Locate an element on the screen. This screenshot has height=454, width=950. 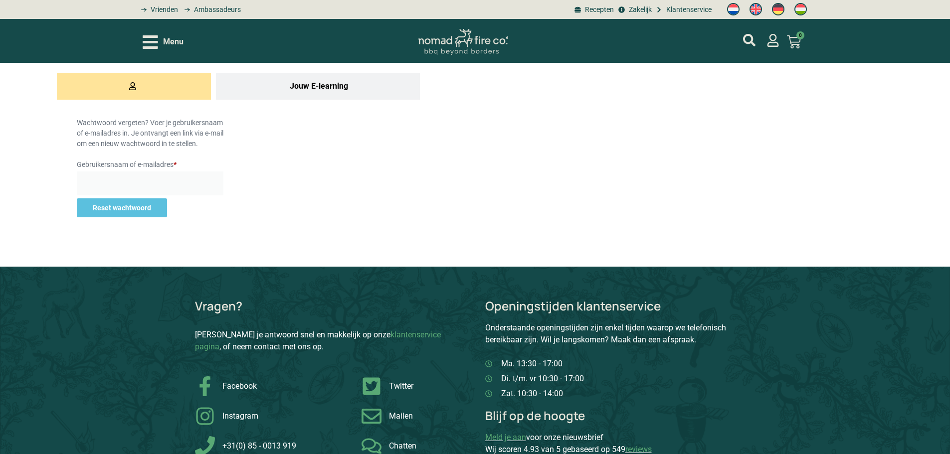
span: +31(0) 85 - 0013 919 is located at coordinates (258, 446).